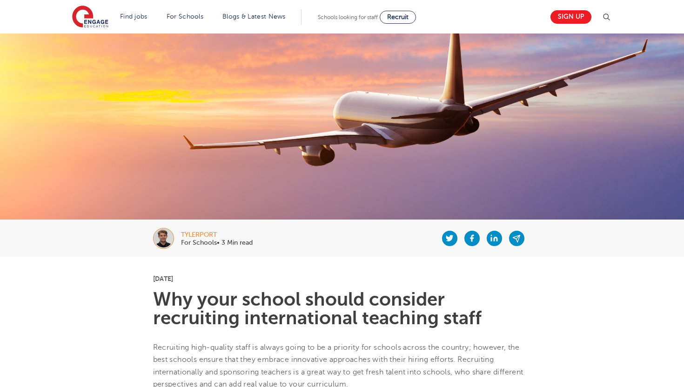  I want to click on span: Recruit, so click(398, 17).